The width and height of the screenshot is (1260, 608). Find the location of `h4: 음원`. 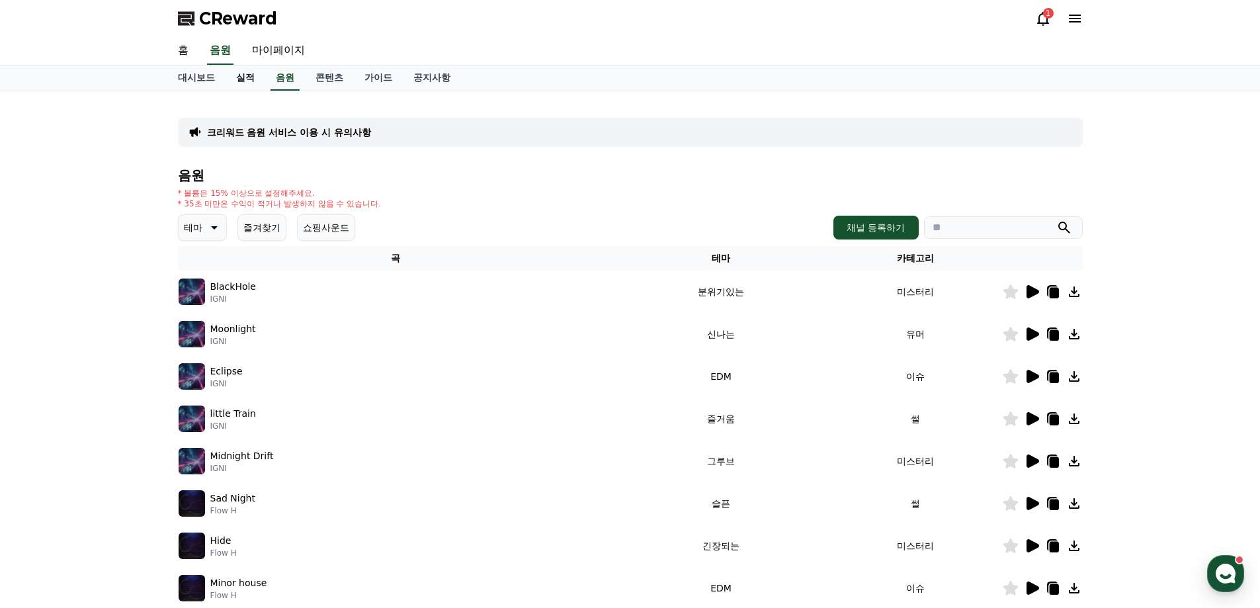

h4: 음원 is located at coordinates (630, 175).